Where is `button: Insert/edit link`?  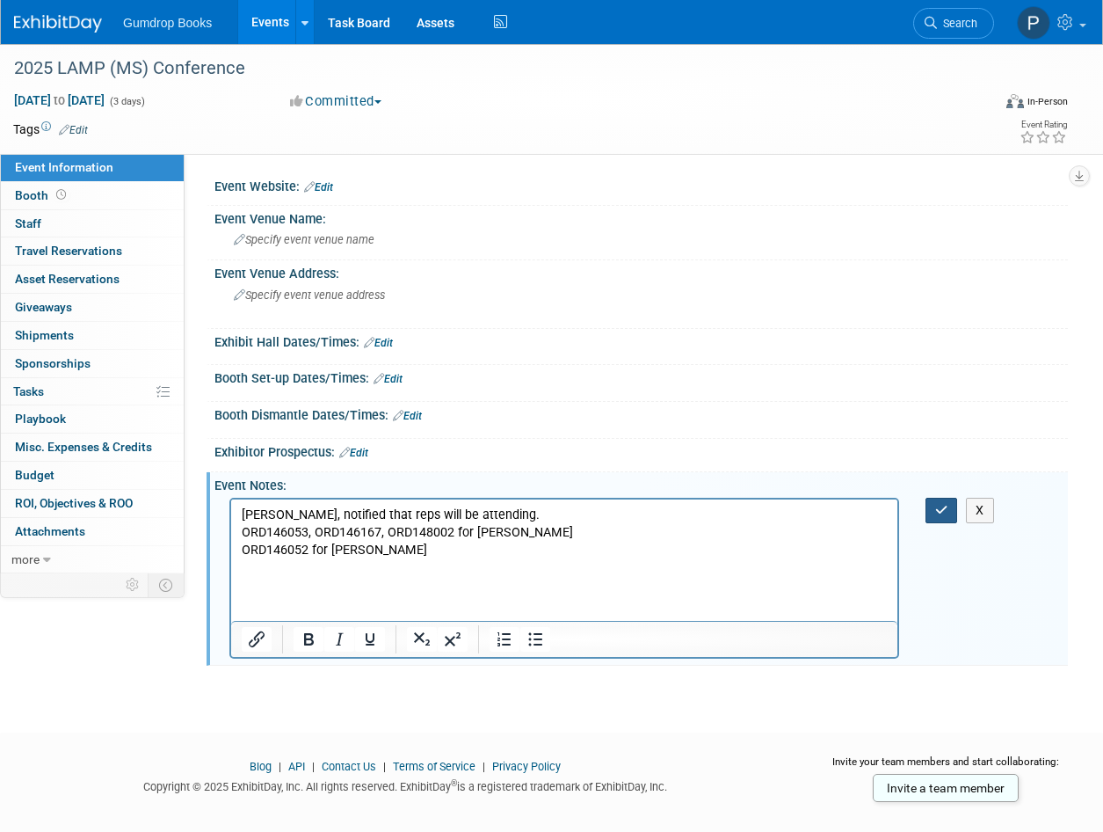
button: Insert/edit link is located at coordinates (257, 639).